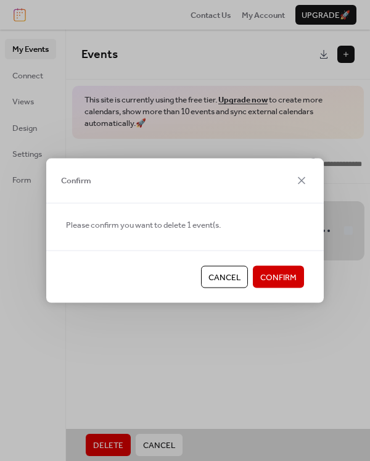  What do you see at coordinates (278, 277) in the screenshot?
I see `button: Confirm` at bounding box center [278, 277].